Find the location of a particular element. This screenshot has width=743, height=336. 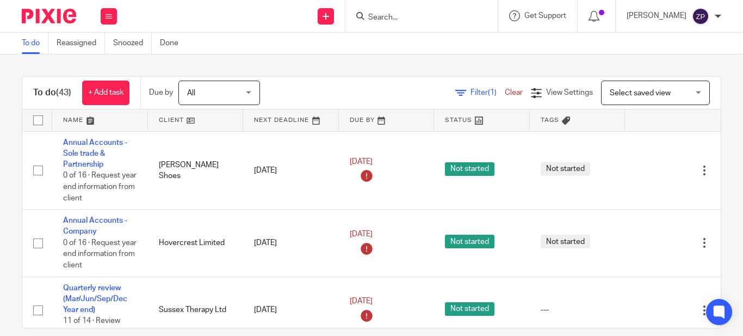

a: Done is located at coordinates (173, 43).